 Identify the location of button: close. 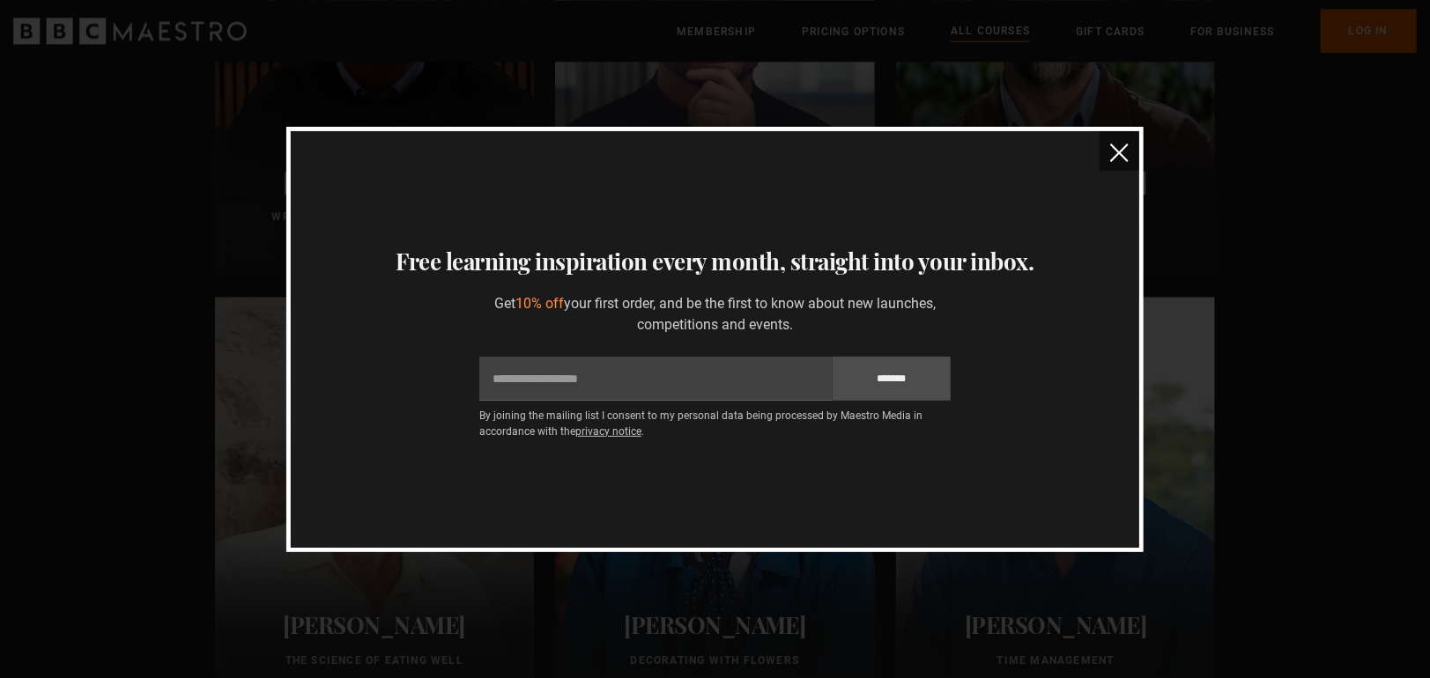
(1119, 151).